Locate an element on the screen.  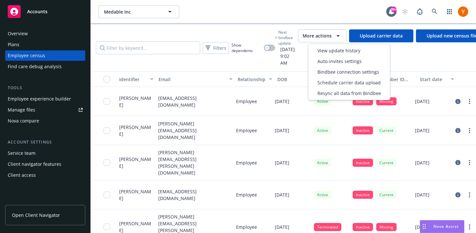
a: Nova compare is located at coordinates (45, 121).